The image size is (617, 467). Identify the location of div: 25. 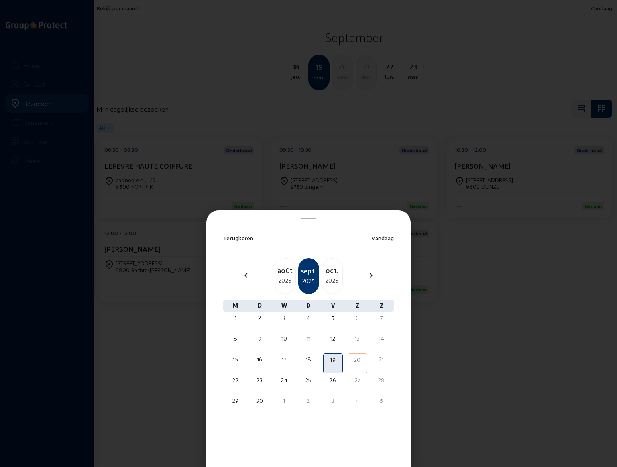
(308, 380).